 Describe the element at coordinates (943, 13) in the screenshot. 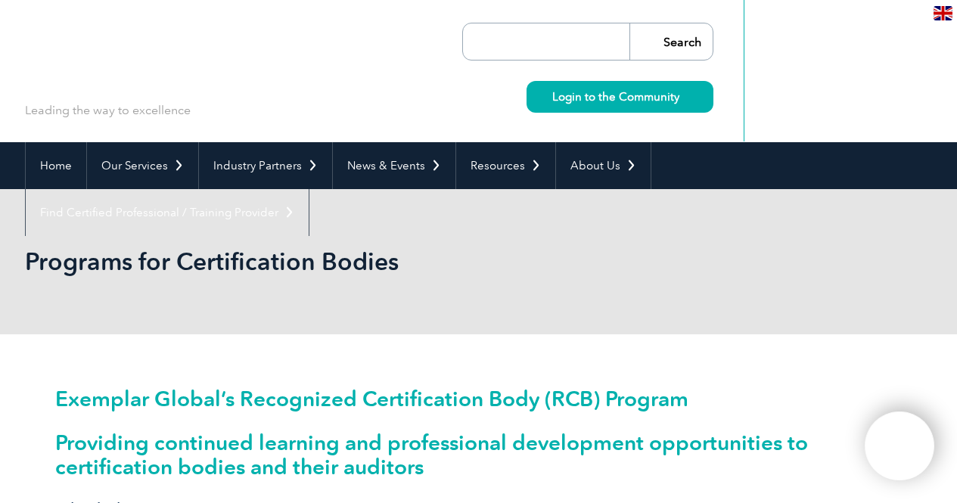

I see `img: en` at that location.